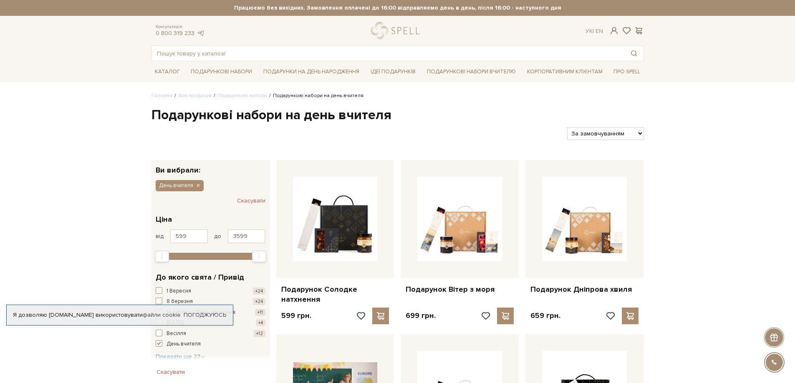 The height and width of the screenshot is (383, 795). What do you see at coordinates (564, 72) in the screenshot?
I see `a: Корпоративним клієнтам` at bounding box center [564, 72].